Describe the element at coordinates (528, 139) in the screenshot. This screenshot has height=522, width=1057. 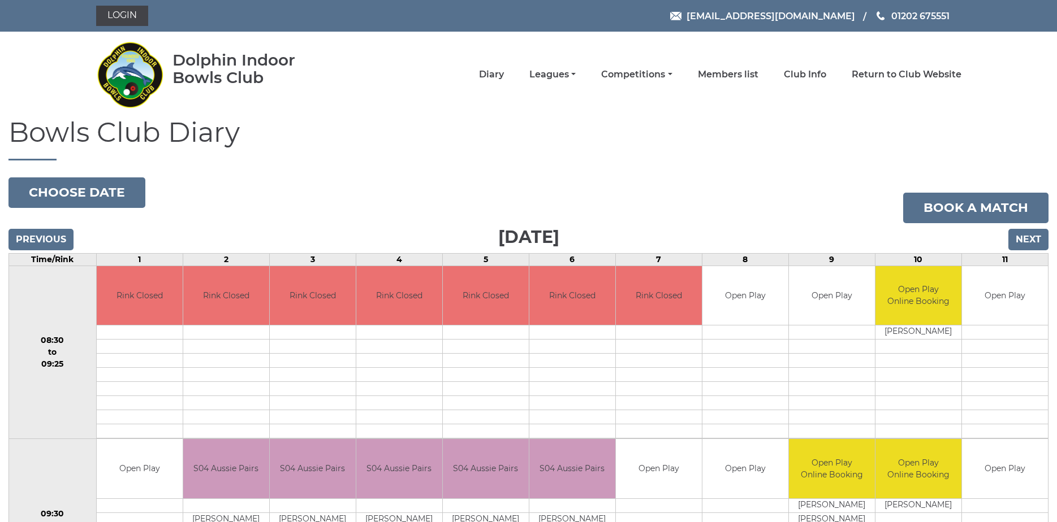
I see `h1: Bowls Club Diary` at that location.